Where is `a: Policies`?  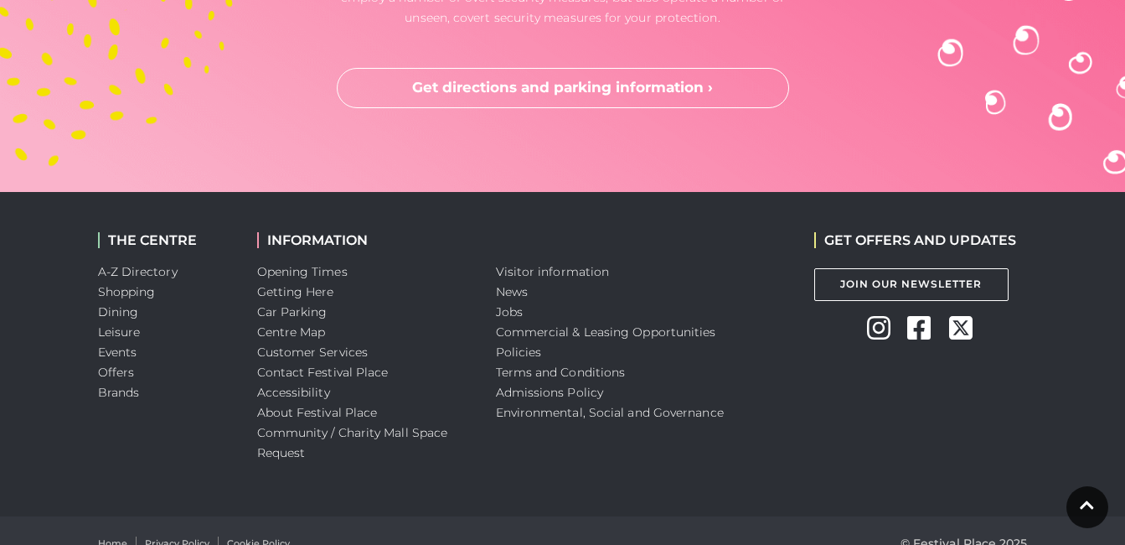
a: Policies is located at coordinates (519, 352).